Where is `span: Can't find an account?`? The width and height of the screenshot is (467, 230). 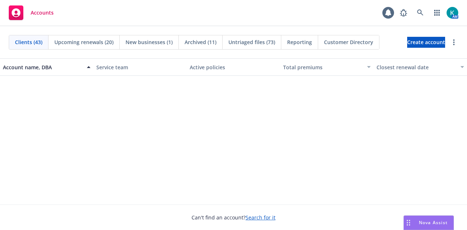 span: Can't find an account? is located at coordinates (234, 218).